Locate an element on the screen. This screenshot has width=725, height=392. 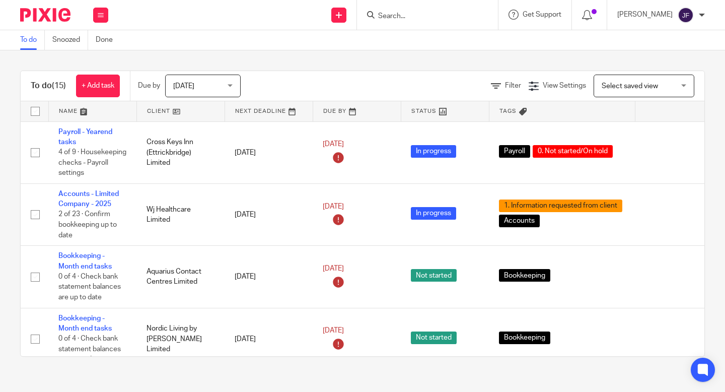
td: Aquarius Contact Centres Limited is located at coordinates (180, 276).